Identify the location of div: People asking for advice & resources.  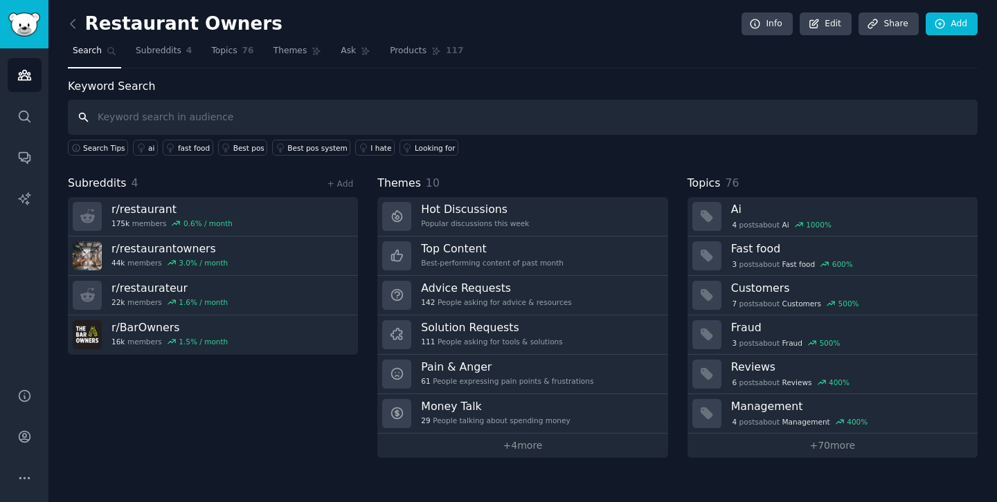
(496, 302).